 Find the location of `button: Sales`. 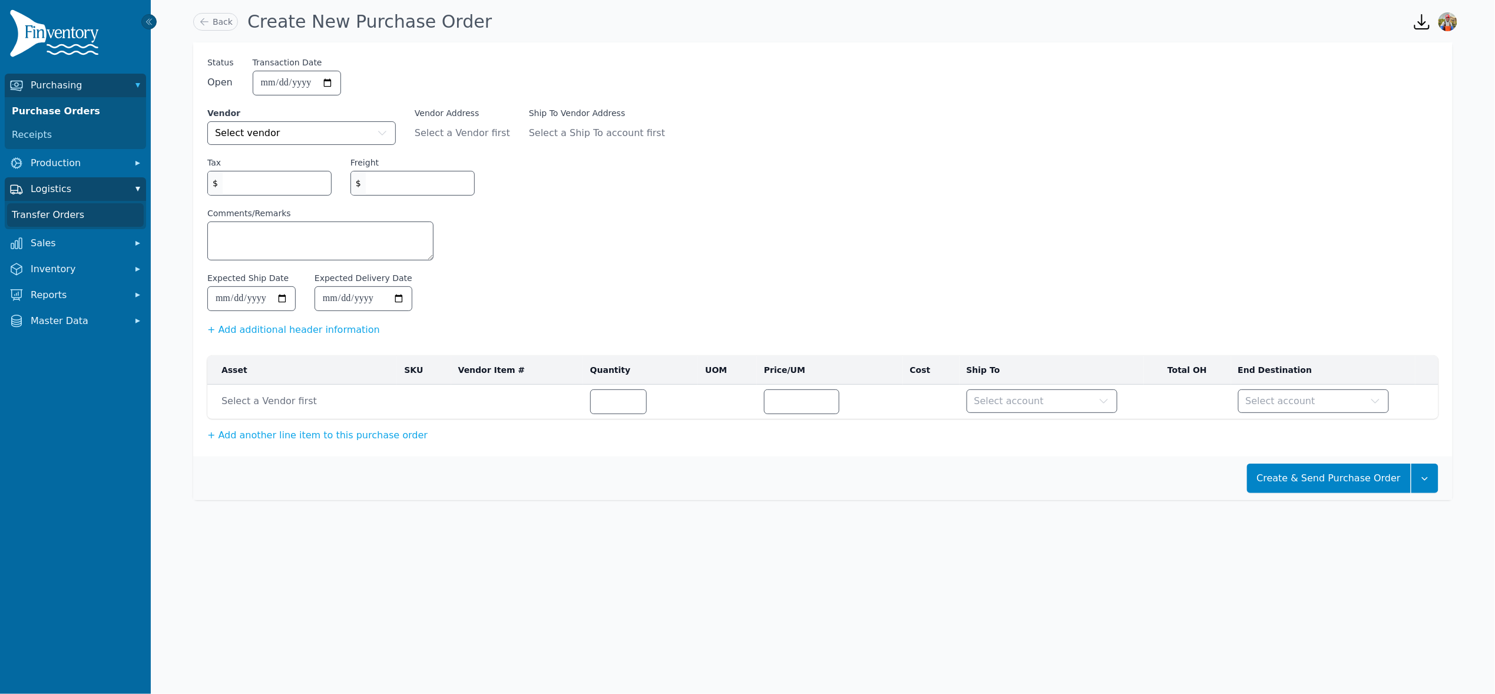

button: Sales is located at coordinates (75, 243).